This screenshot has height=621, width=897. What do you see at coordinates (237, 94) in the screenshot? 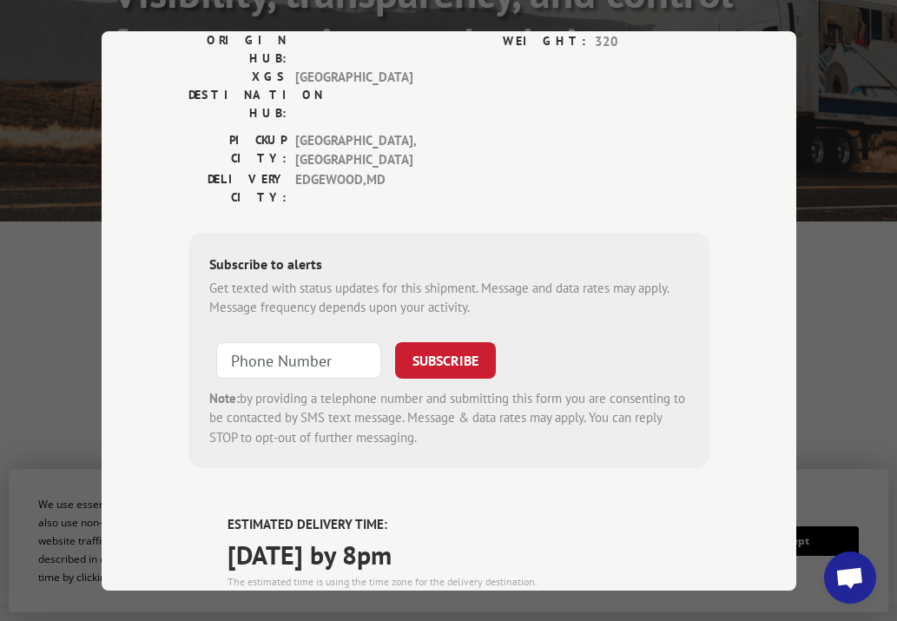
I see `label: XGS DESTINATION HUB:` at bounding box center [237, 94].